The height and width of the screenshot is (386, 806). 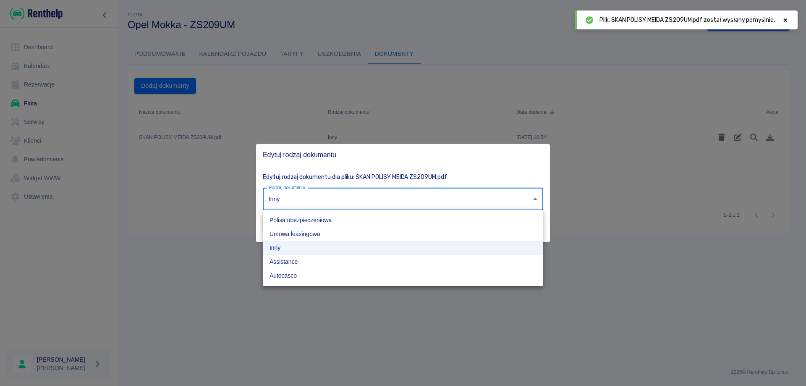 What do you see at coordinates (403, 261) in the screenshot?
I see `li: Assistance` at bounding box center [403, 261].